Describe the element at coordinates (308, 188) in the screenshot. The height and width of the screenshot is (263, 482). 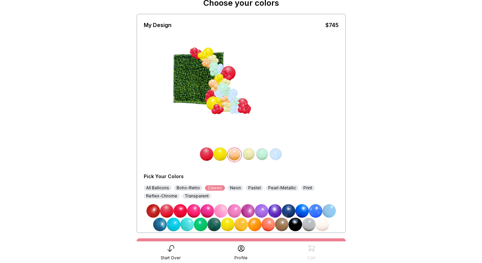
I see `div: Print` at that location.